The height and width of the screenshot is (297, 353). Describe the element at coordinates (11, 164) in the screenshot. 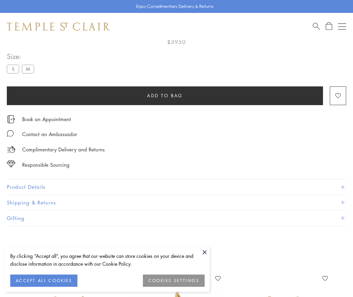

I see `img: icon_sourcing.svg` at that location.